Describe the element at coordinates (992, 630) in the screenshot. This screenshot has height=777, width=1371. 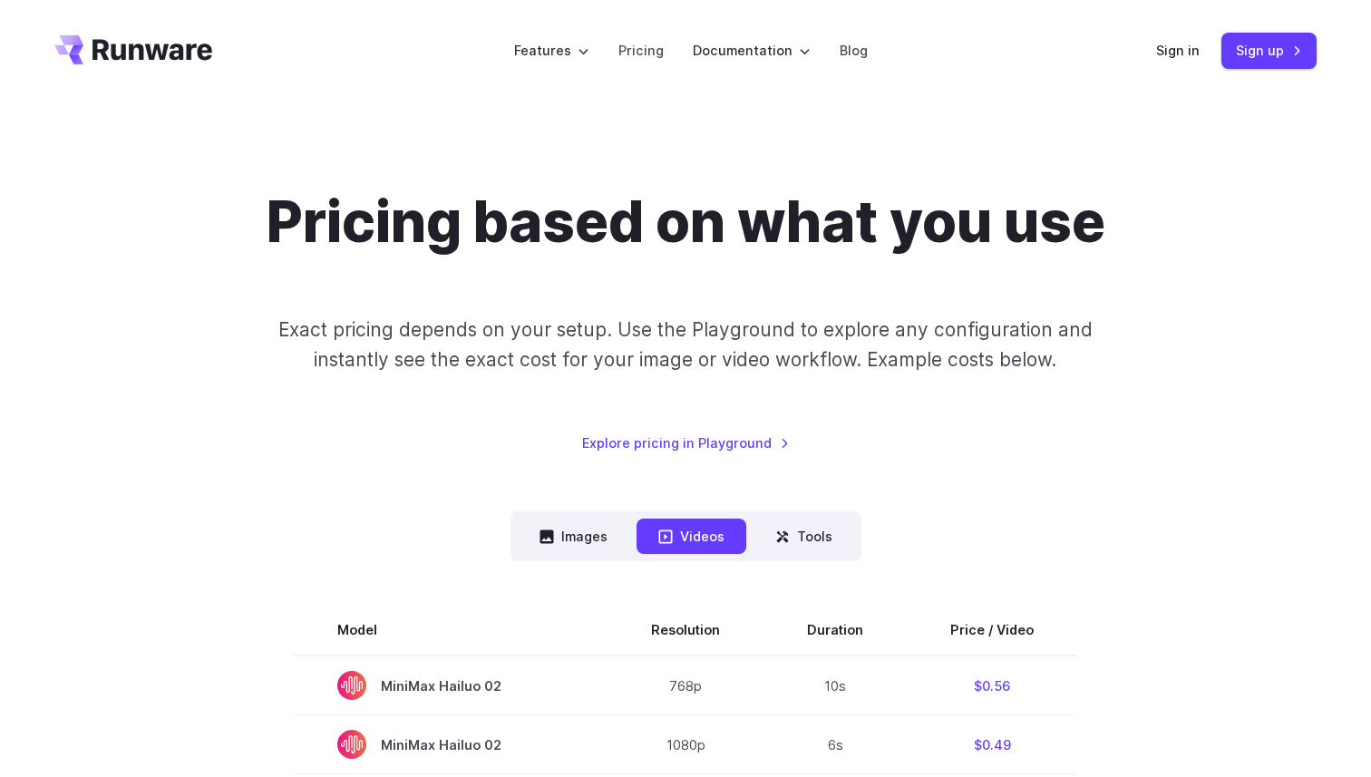
I see `th: Price / Video` at that location.